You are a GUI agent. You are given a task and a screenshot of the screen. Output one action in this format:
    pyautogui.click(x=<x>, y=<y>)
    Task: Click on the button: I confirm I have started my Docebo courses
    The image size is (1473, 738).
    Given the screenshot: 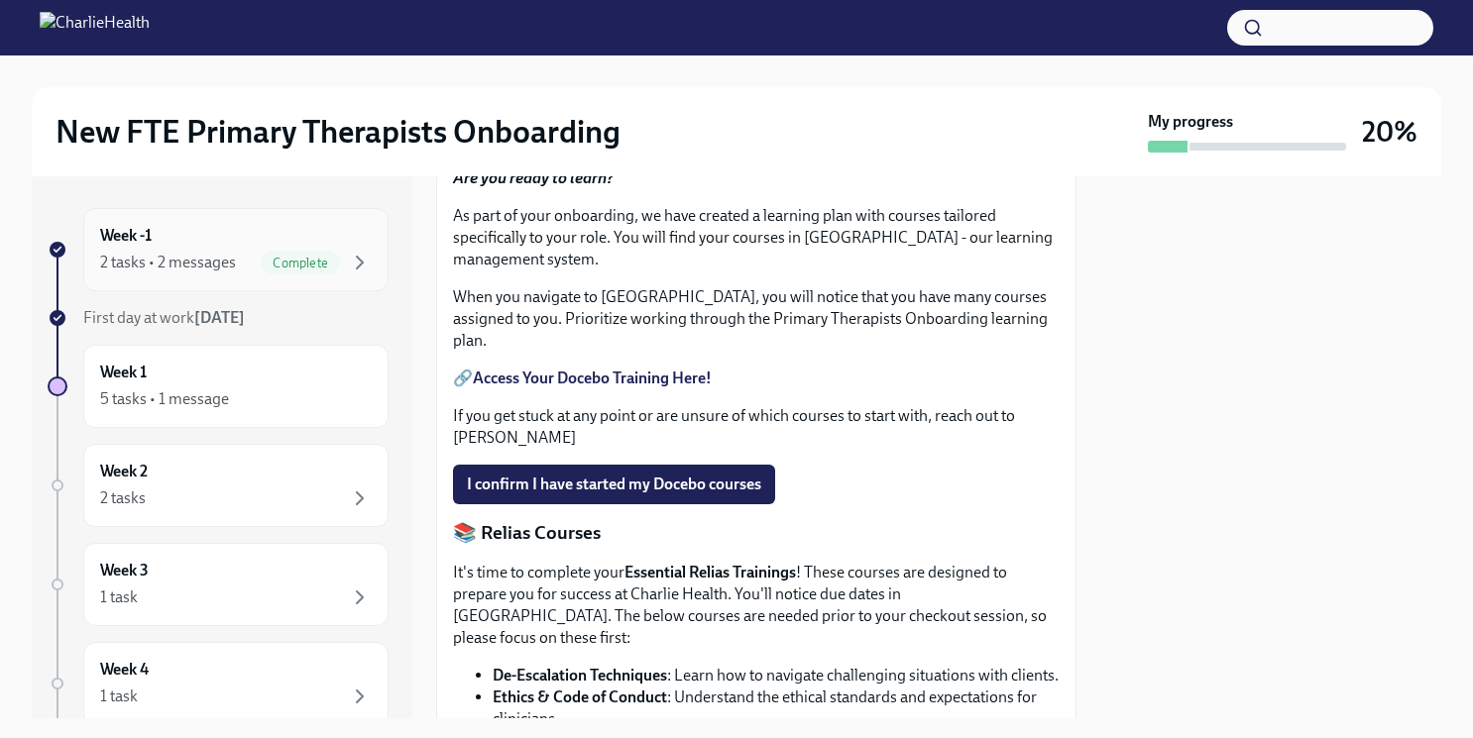 What is the action you would take?
    pyautogui.click(x=614, y=485)
    